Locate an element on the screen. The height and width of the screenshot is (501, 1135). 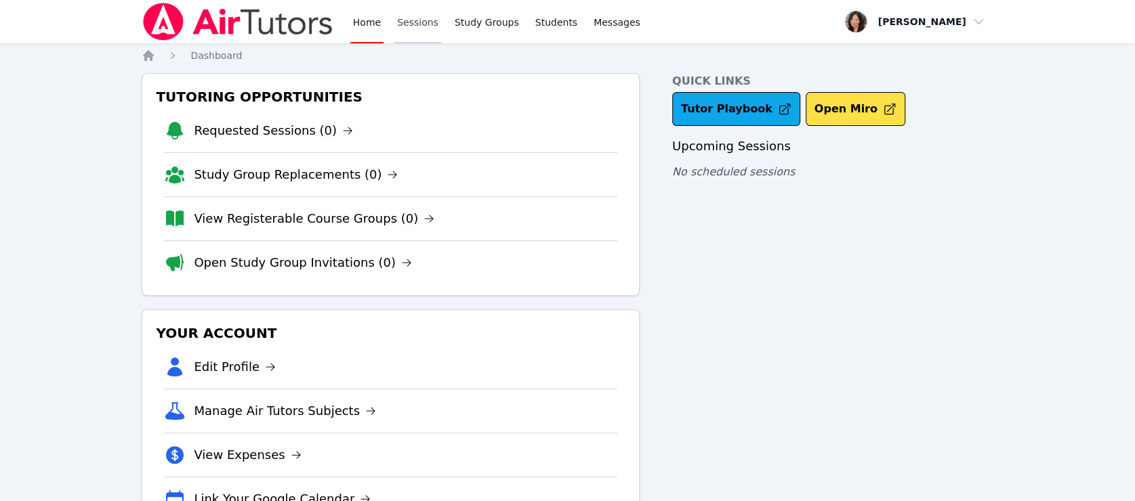
a: View Expenses is located at coordinates (247, 455).